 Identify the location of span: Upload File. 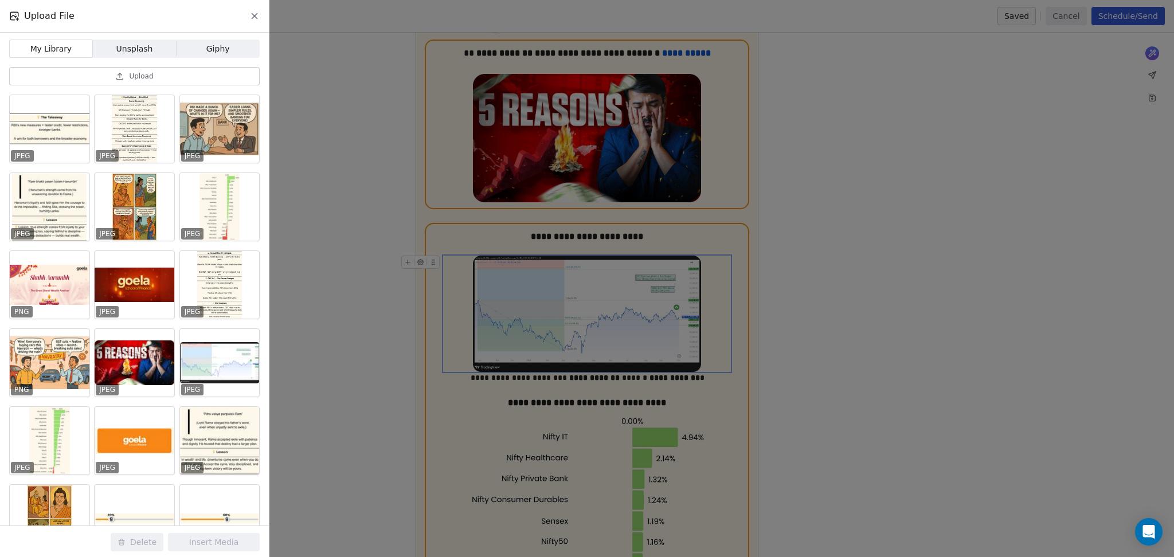
(49, 16).